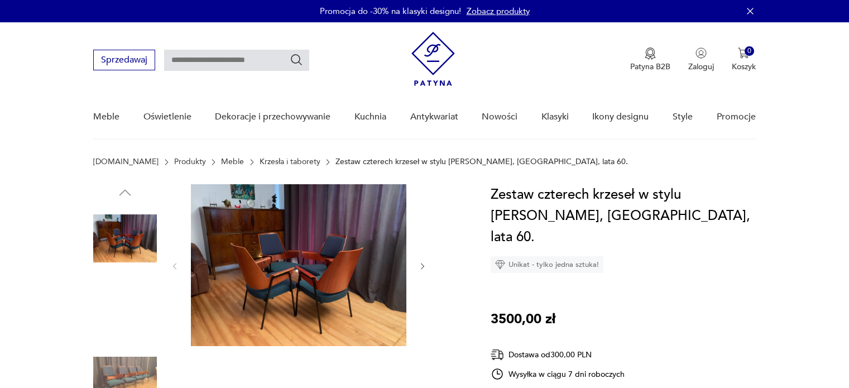 The image size is (849, 388). What do you see at coordinates (272, 117) in the screenshot?
I see `a: Dekoracje i przechowywanie` at bounding box center [272, 117].